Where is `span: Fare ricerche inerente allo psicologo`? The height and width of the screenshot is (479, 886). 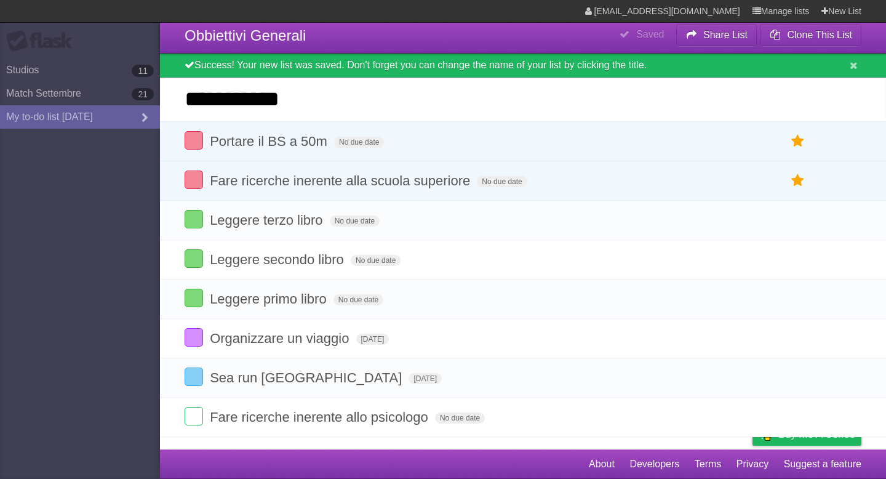 span: Fare ricerche inerente allo psicologo is located at coordinates (321, 417).